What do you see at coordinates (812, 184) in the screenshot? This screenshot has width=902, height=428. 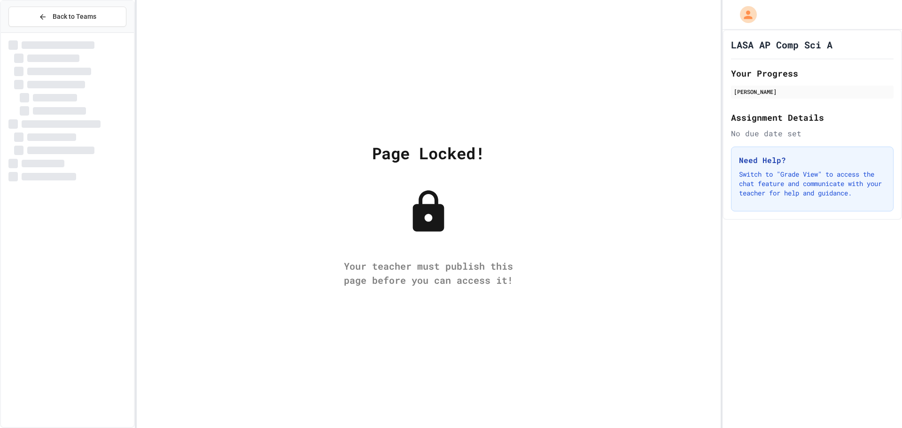 I see `p: Switch to "Grade View" to access the chat feature and communicate with your teacher for help and ...` at bounding box center [812, 184].